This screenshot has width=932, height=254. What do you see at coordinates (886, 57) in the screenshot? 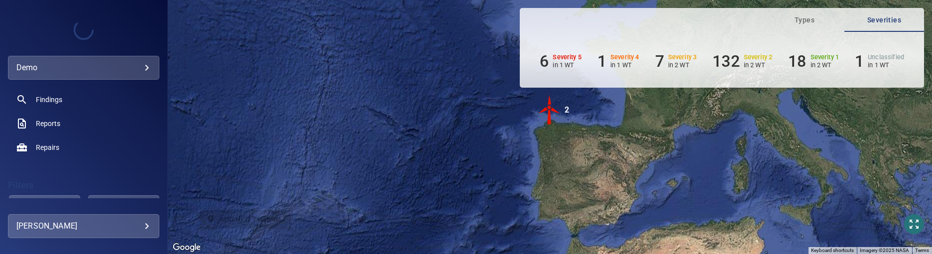
I see `h6: Unclassified` at bounding box center [886, 57].